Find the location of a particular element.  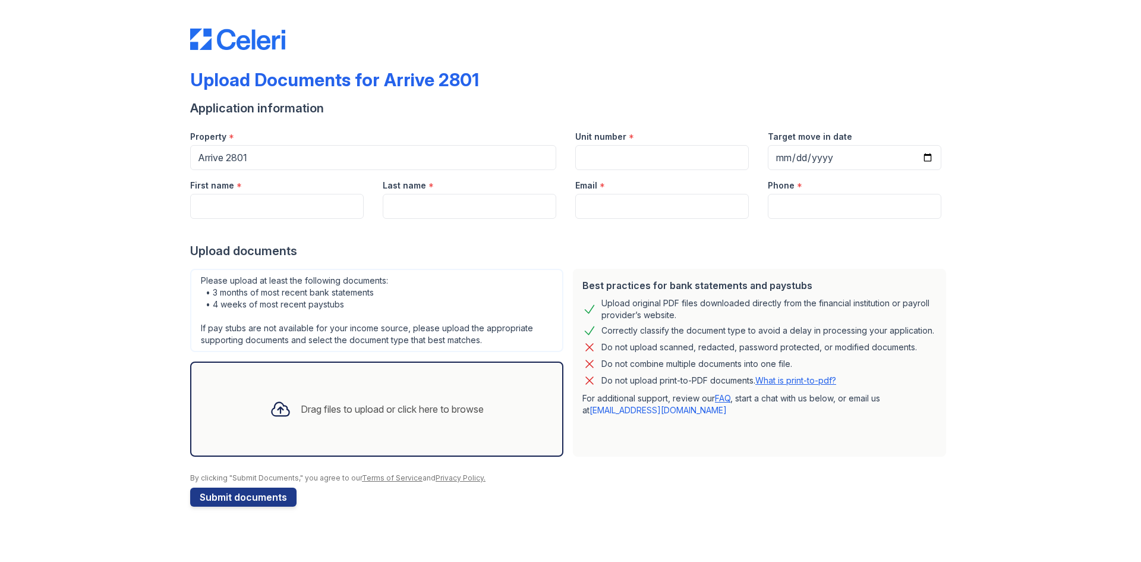

label: Property is located at coordinates (208, 137).